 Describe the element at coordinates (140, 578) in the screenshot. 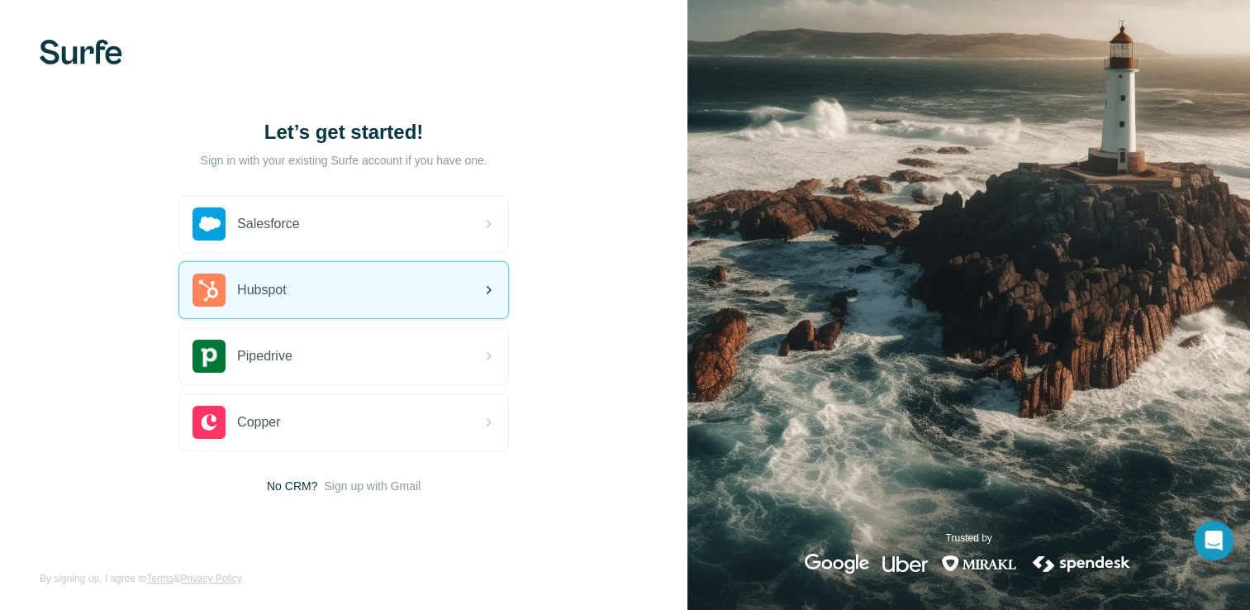

I see `span: By signing up, I agree to &` at that location.